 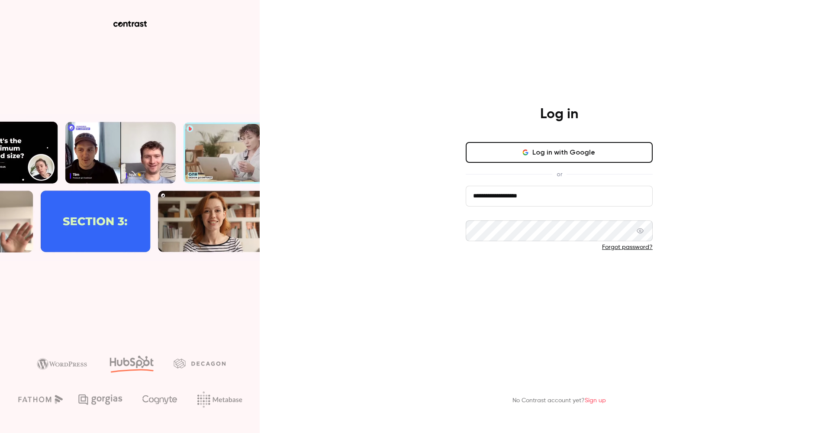 I want to click on h4: Log in, so click(x=559, y=114).